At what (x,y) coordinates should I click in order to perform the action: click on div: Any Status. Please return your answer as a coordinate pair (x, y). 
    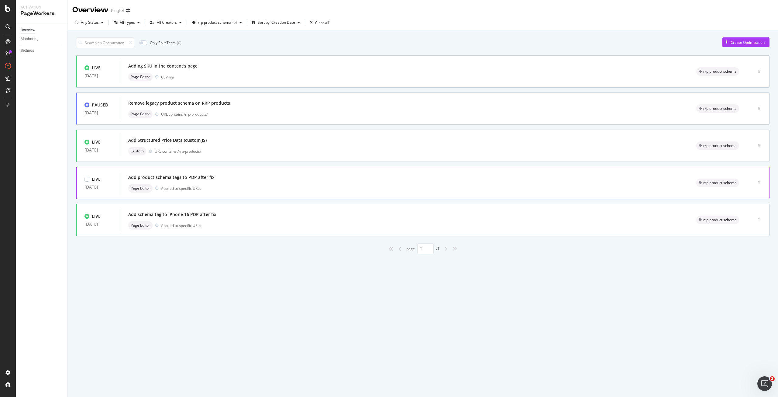
    Looking at the image, I should click on (90, 23).